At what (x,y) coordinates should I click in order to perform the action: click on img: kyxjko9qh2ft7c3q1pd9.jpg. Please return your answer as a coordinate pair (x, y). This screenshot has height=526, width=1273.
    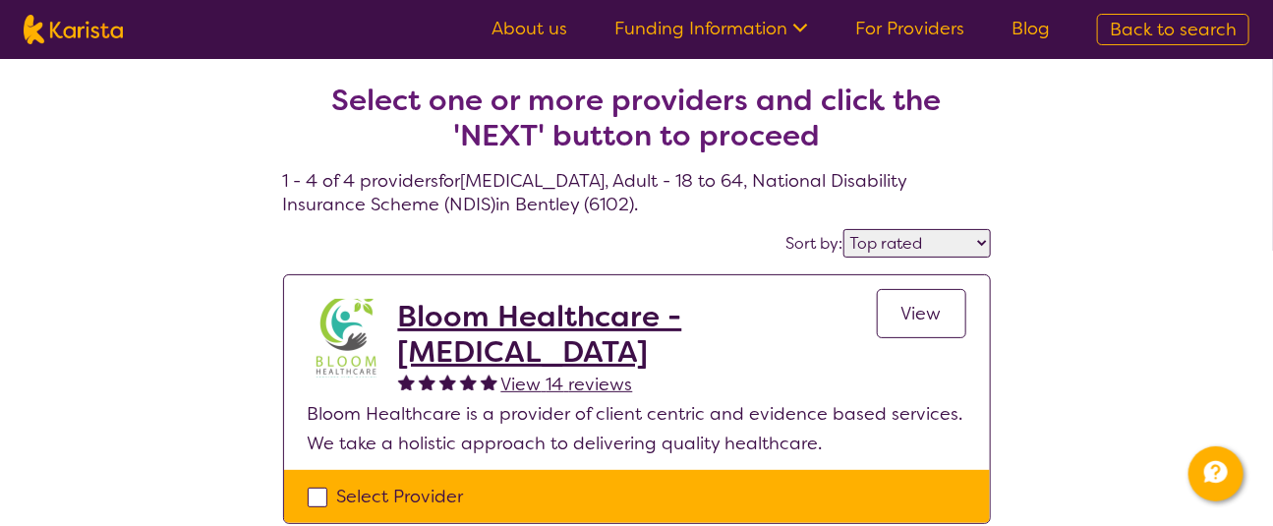
    Looking at the image, I should click on (347, 338).